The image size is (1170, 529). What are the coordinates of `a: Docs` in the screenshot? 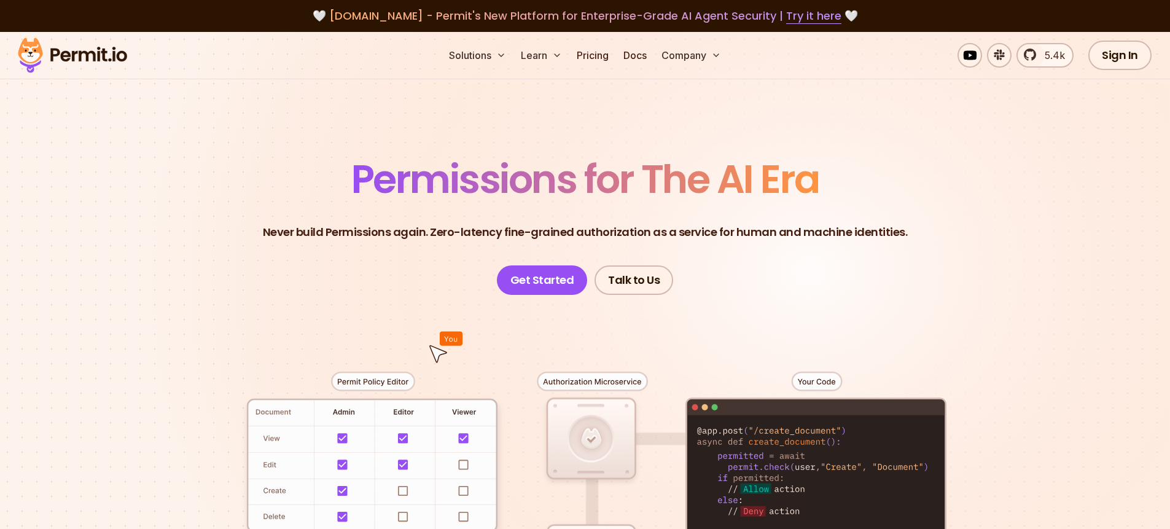 It's located at (635, 55).